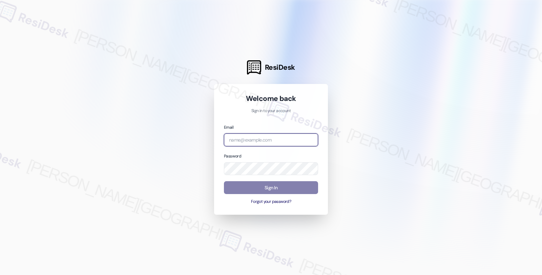  What do you see at coordinates (280, 67) in the screenshot?
I see `span: ResiDesk` at bounding box center [280, 67].